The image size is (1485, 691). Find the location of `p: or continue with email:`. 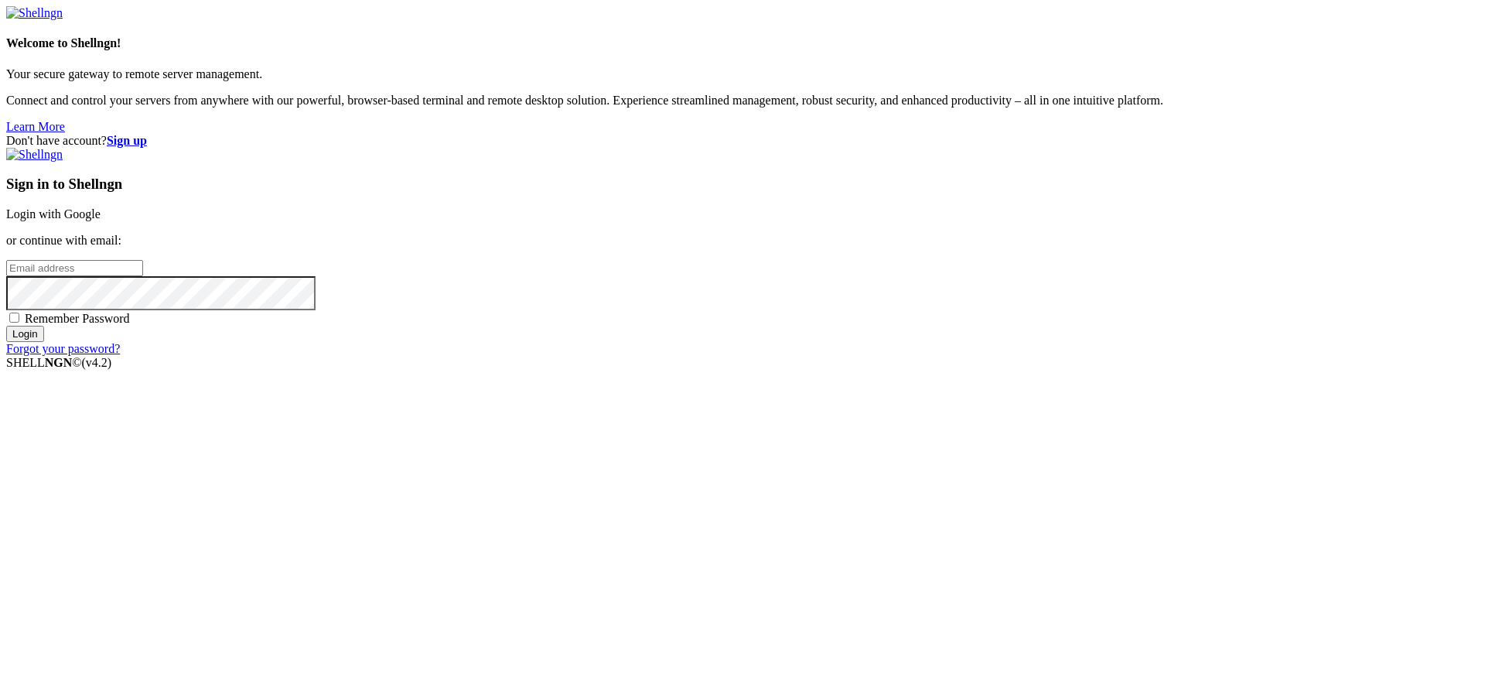

p: or continue with email: is located at coordinates (743, 241).